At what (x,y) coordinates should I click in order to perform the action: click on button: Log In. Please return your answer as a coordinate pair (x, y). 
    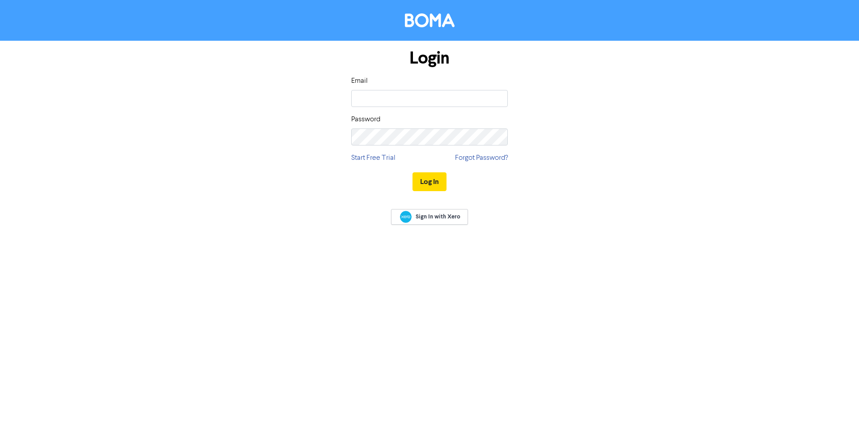
    Looking at the image, I should click on (430, 182).